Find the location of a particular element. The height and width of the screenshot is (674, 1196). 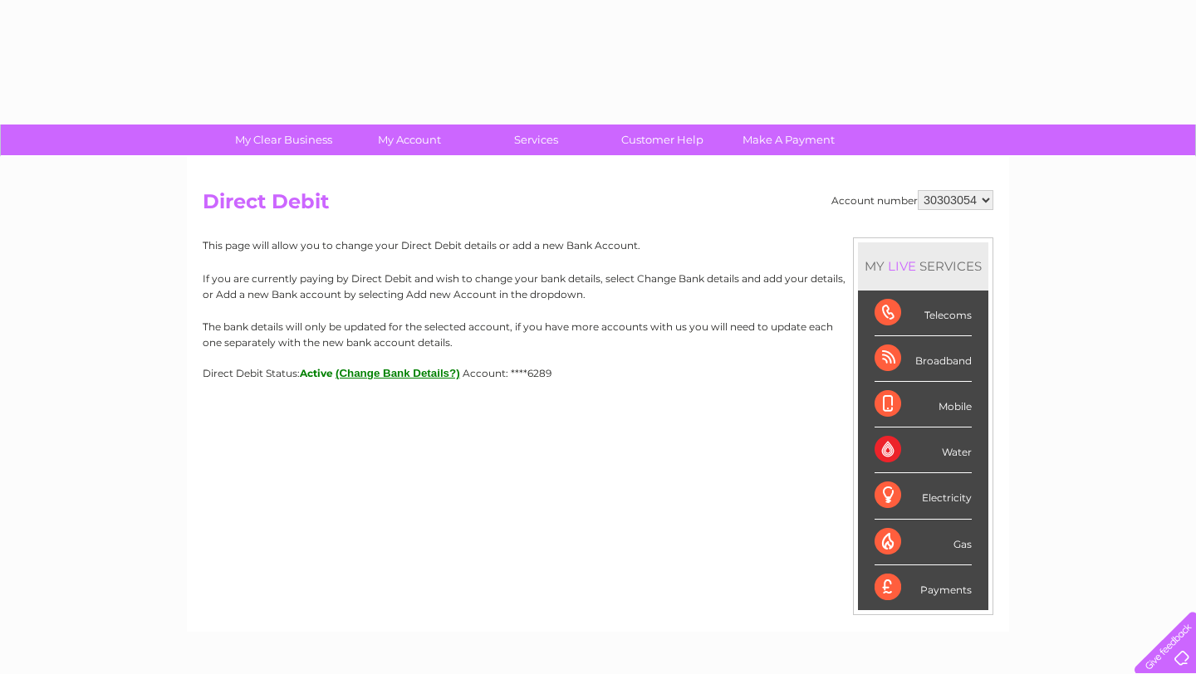

a: My Clear Business is located at coordinates (283, 140).